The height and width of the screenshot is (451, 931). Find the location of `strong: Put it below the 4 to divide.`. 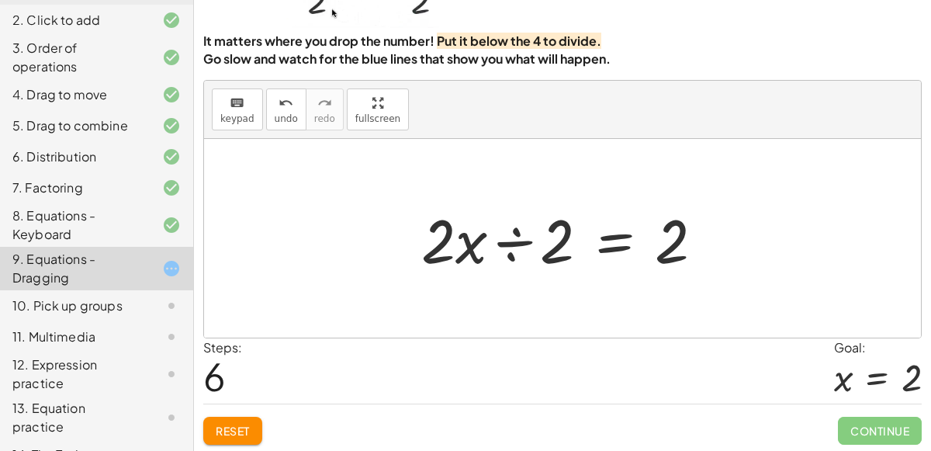

strong: Put it below the 4 to divide. is located at coordinates (519, 40).